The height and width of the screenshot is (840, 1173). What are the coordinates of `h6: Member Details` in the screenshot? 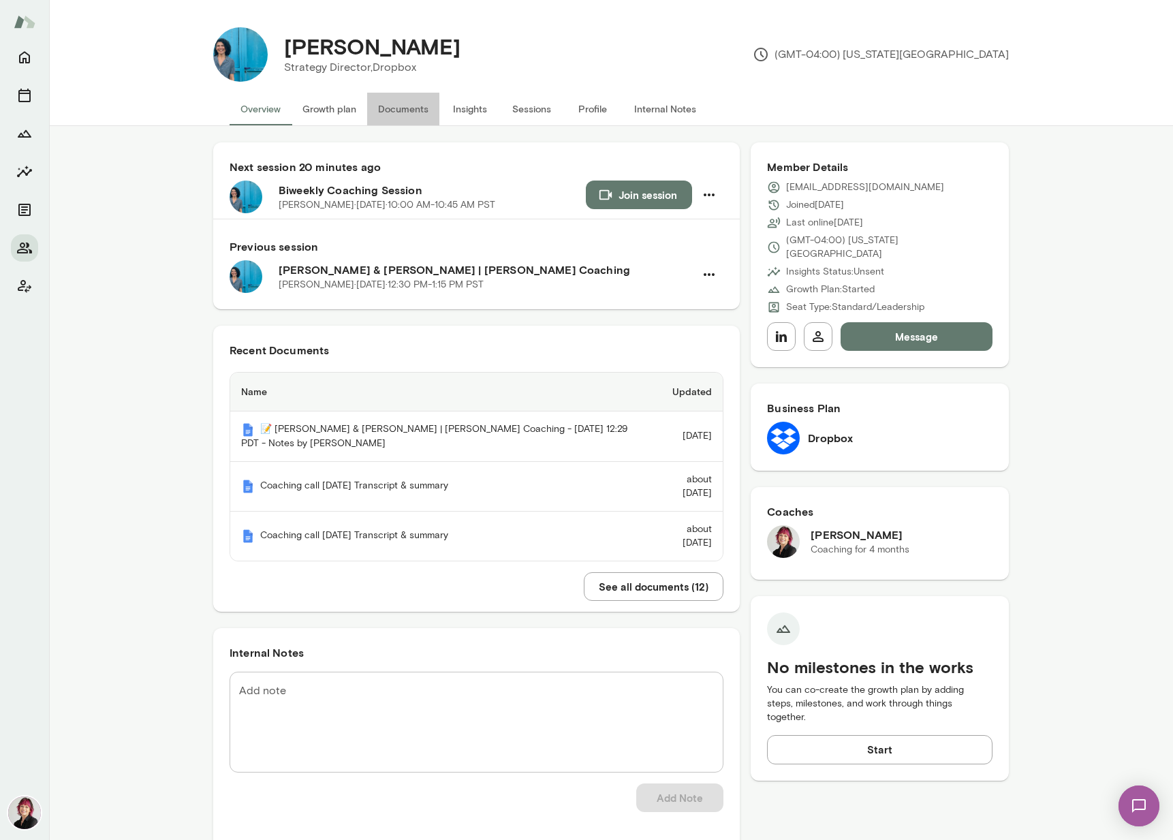 It's located at (880, 167).